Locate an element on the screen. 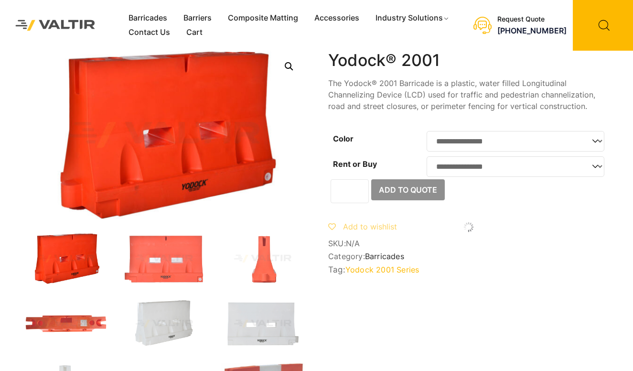  a: Yodock 2001 Series is located at coordinates (382, 270).